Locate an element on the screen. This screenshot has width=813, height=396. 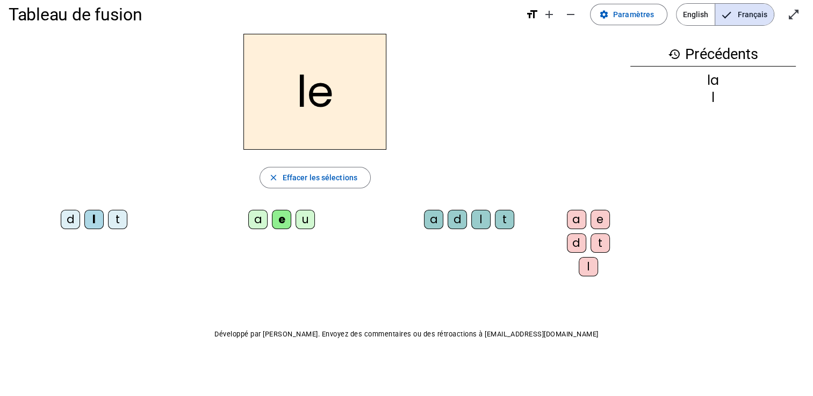
mat-button-toggle-group: Language selection is located at coordinates (724, 15).